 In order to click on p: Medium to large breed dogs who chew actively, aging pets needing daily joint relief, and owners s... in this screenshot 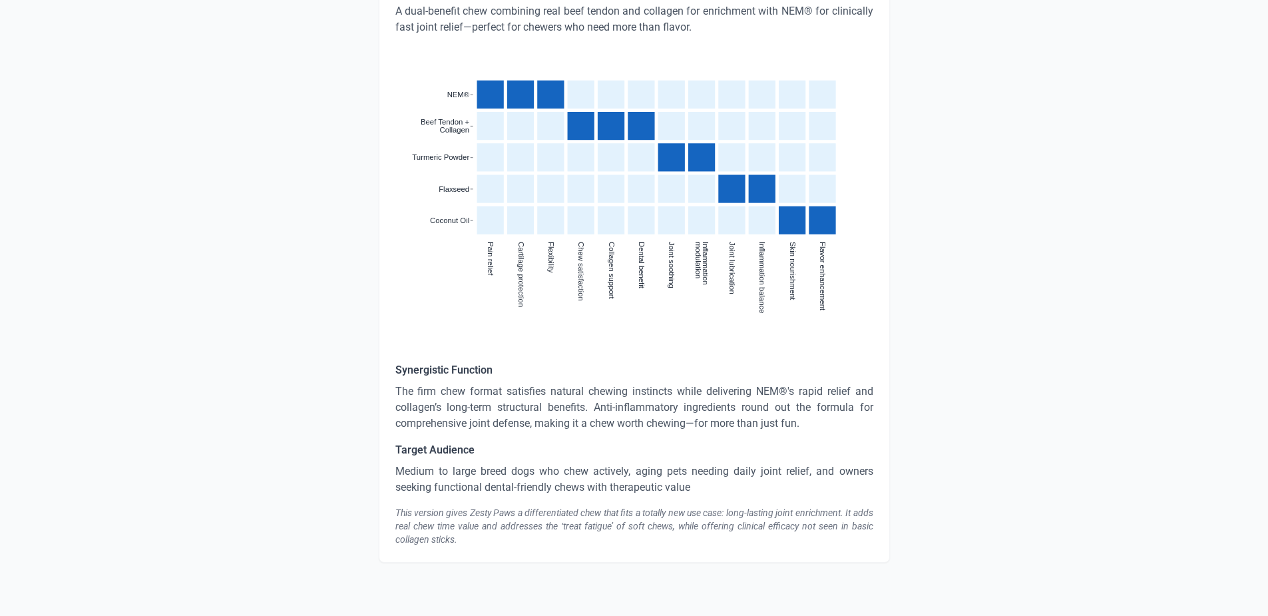, I will do `click(635, 479)`.